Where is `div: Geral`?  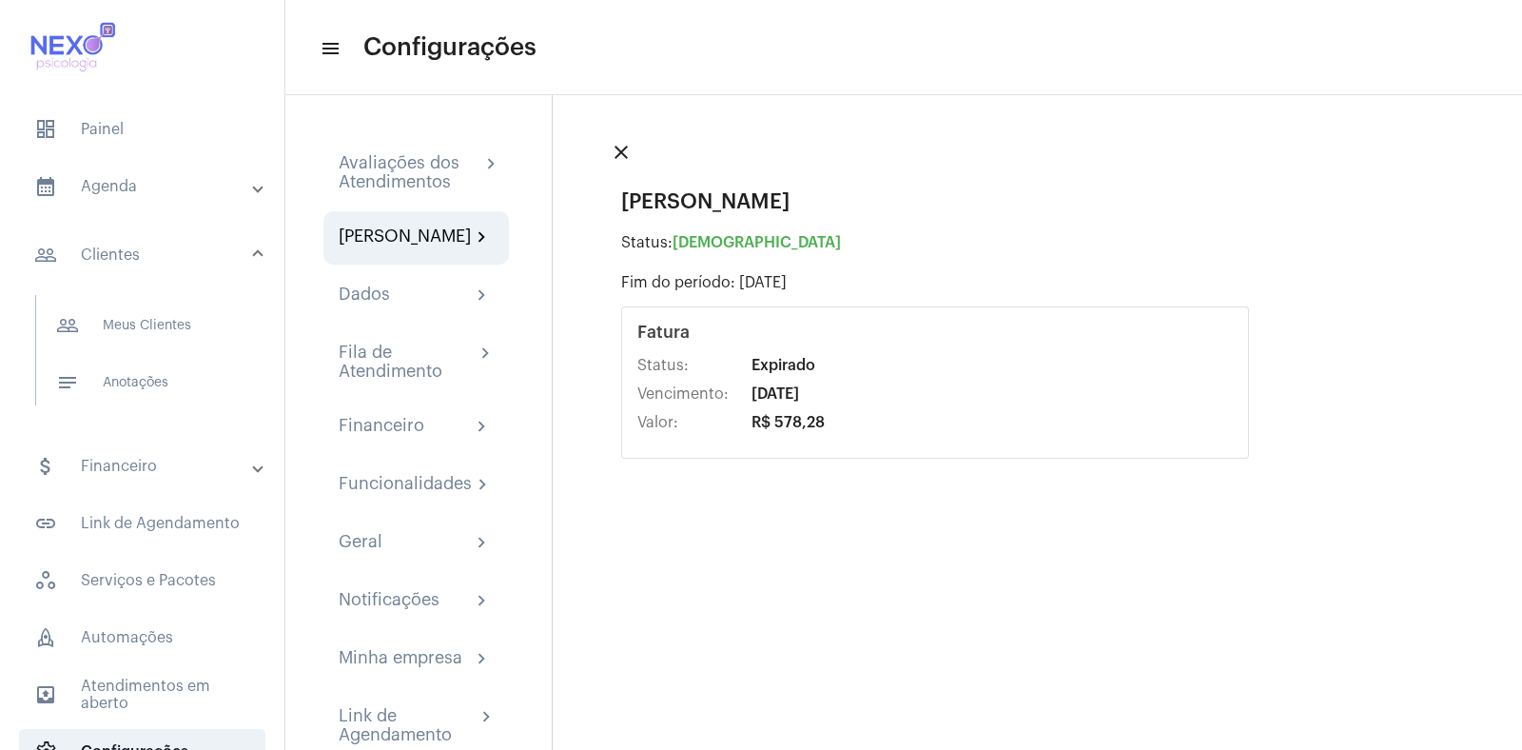 div: Geral is located at coordinates (361, 543).